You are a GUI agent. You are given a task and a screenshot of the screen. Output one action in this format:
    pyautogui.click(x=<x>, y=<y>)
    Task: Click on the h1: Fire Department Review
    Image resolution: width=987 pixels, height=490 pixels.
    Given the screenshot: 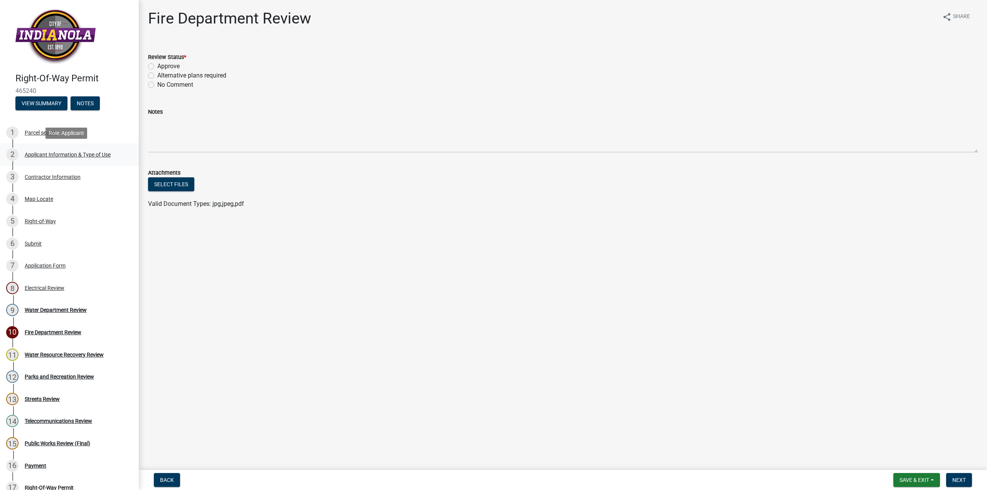 What is the action you would take?
    pyautogui.click(x=229, y=19)
    